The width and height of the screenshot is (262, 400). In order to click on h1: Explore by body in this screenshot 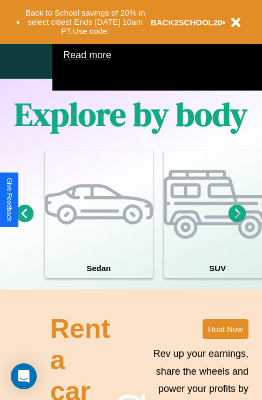, I will do `click(130, 114)`.